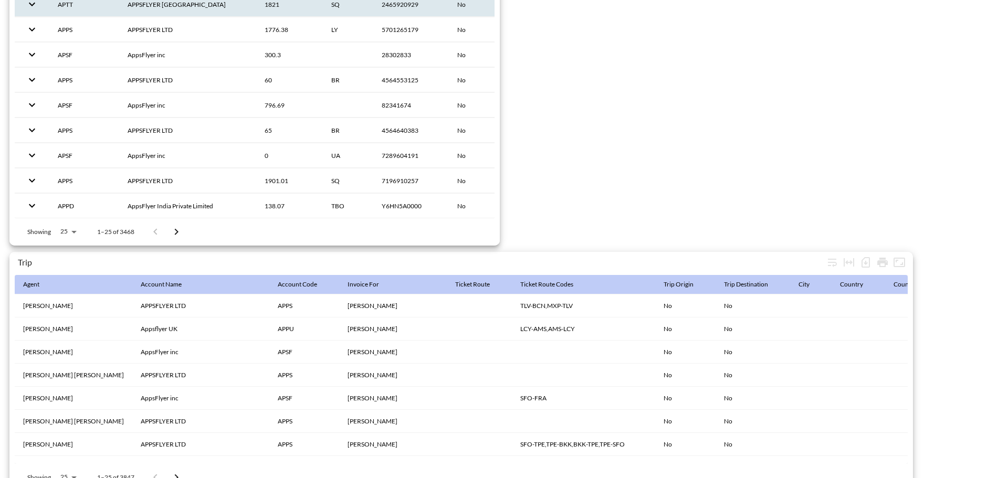  What do you see at coordinates (753, 285) in the screenshot?
I see `span: Trip Destination` at bounding box center [753, 285].